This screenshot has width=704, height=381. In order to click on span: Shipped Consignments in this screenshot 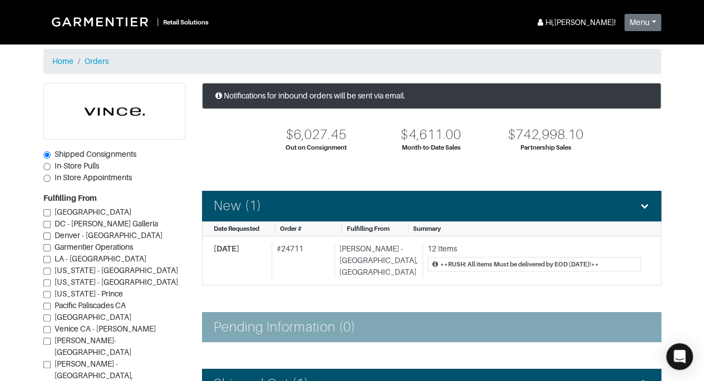, I will do `click(95, 154)`.